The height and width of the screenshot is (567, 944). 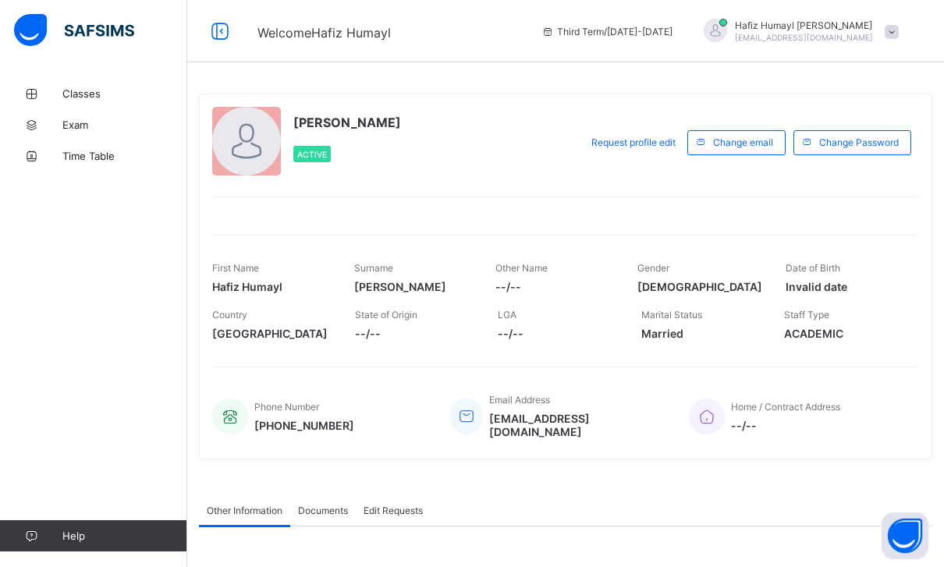 I want to click on span: Other Name, so click(x=521, y=268).